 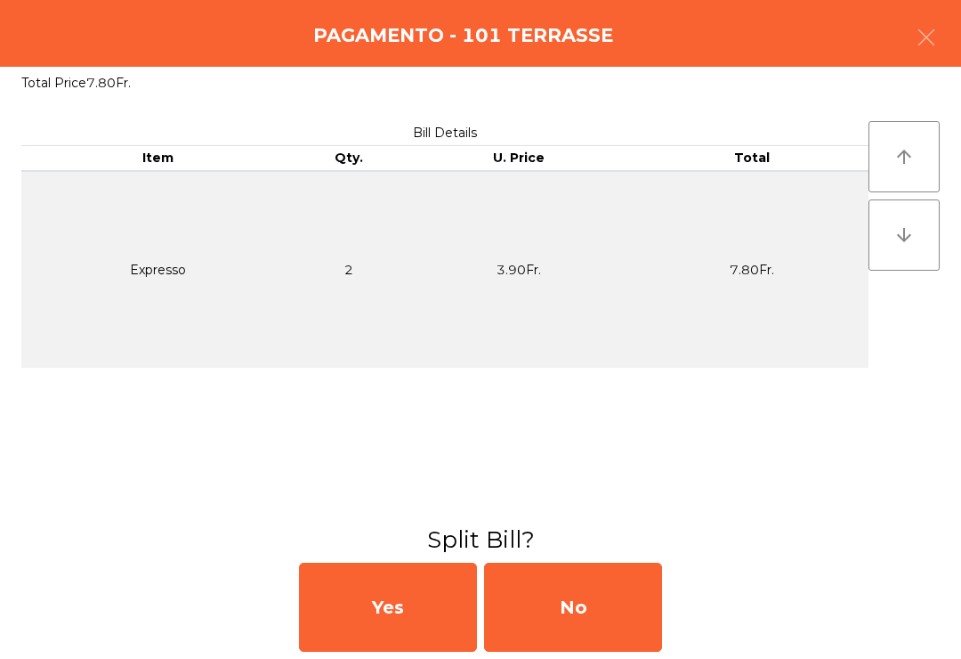 I want to click on td: 3.90Fr., so click(x=519, y=269).